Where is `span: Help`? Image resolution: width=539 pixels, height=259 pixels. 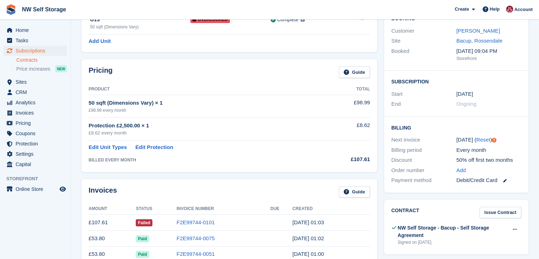 span: Help is located at coordinates (495, 9).